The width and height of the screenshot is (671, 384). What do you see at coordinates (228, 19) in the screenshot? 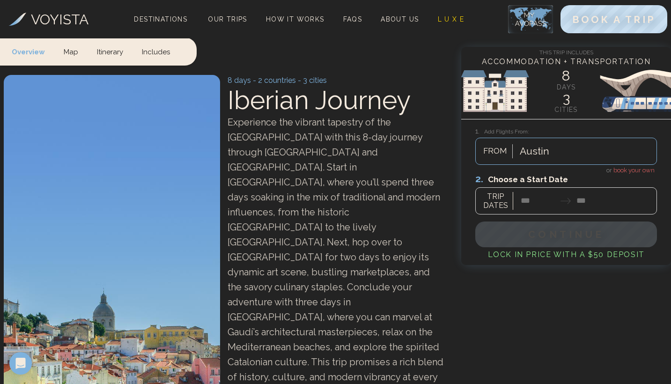
I see `a: Our Trips` at bounding box center [228, 19].